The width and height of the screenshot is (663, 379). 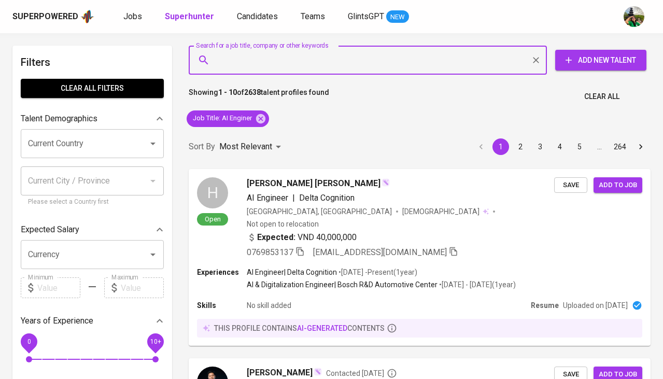 I want to click on img: eva@glints.com, so click(x=634, y=17).